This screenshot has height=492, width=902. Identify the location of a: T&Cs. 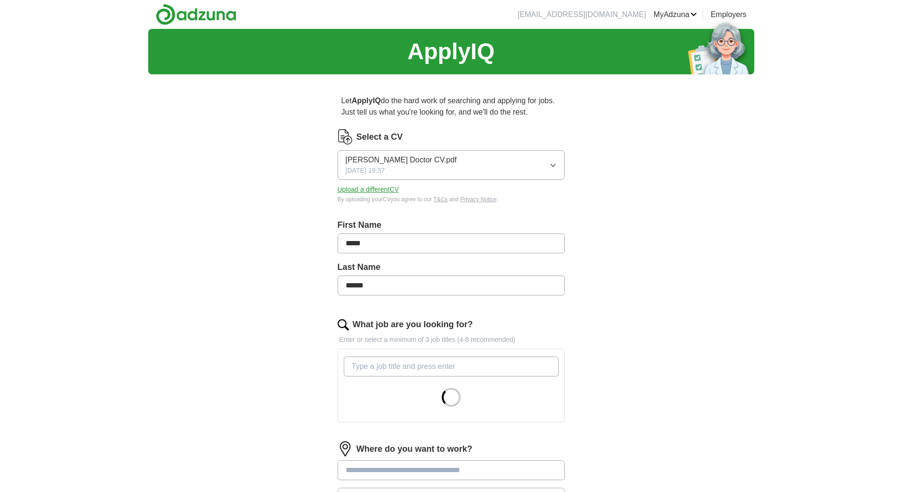
(441, 199).